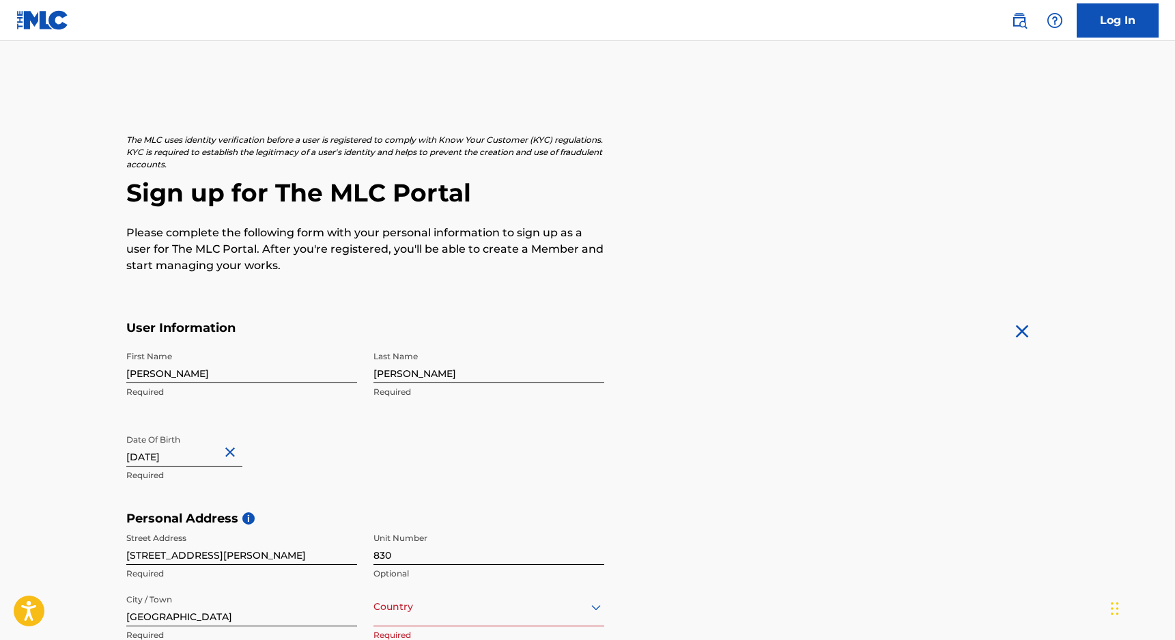 Image resolution: width=1175 pixels, height=640 pixels. Describe the element at coordinates (489, 574) in the screenshot. I see `p: Optional` at that location.